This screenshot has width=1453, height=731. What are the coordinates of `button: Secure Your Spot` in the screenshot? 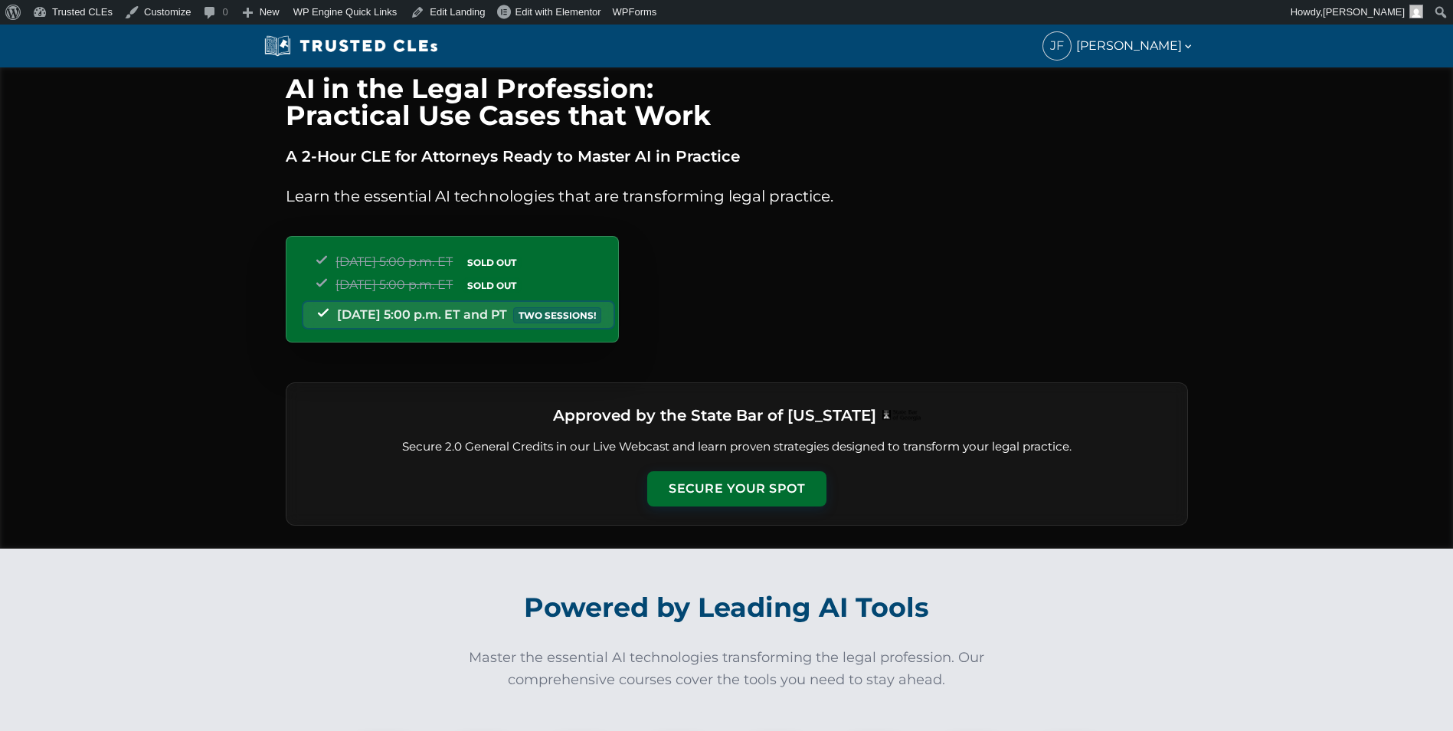 It's located at (737, 489).